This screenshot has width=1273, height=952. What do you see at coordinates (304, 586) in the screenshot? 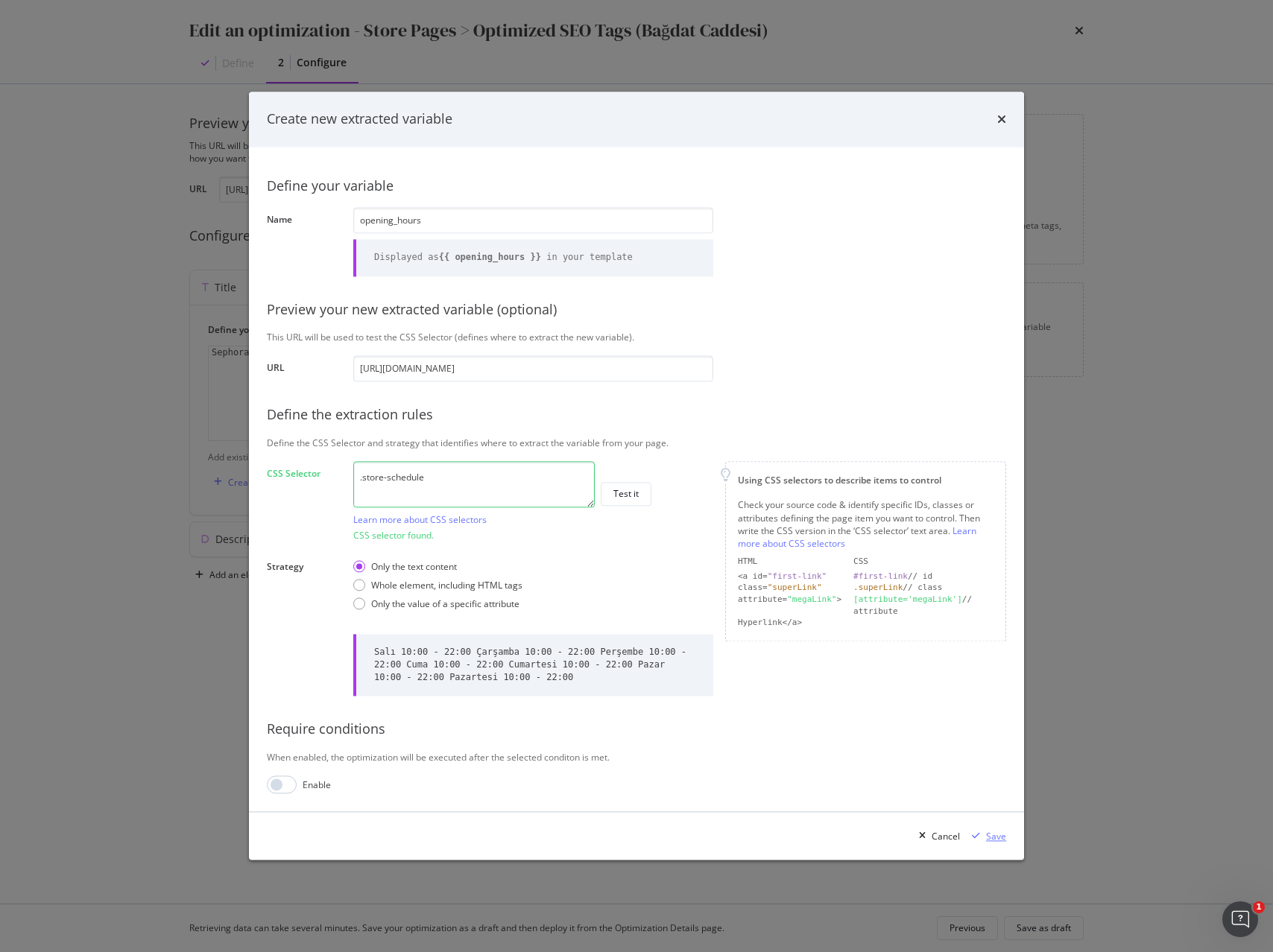
I see `label: Strategy` at bounding box center [304, 586].